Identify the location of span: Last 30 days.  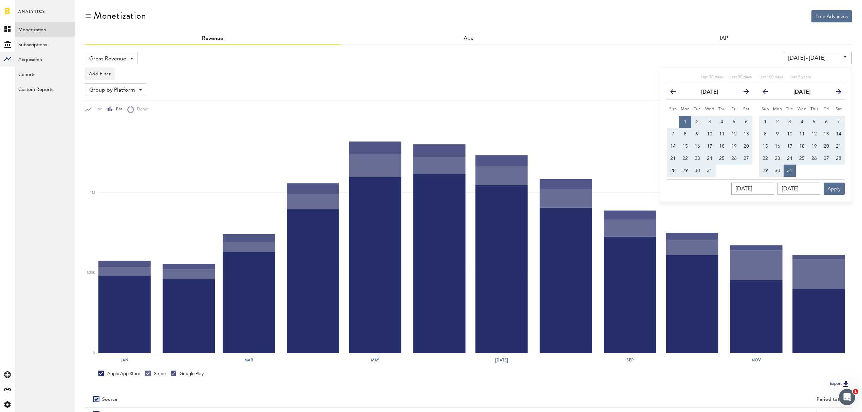
(711, 77).